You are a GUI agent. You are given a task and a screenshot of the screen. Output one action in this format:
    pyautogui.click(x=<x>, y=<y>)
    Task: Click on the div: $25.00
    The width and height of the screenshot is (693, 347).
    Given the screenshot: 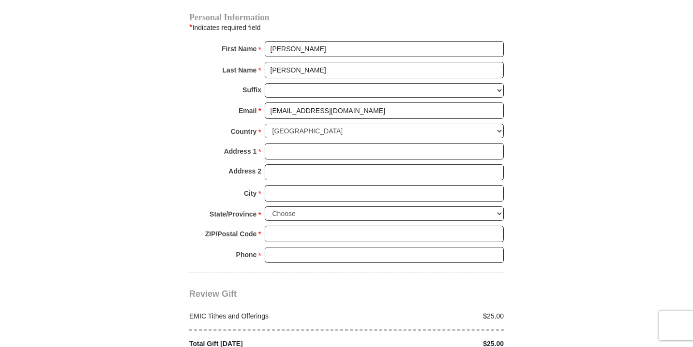 What is the action you would take?
    pyautogui.click(x=428, y=316)
    